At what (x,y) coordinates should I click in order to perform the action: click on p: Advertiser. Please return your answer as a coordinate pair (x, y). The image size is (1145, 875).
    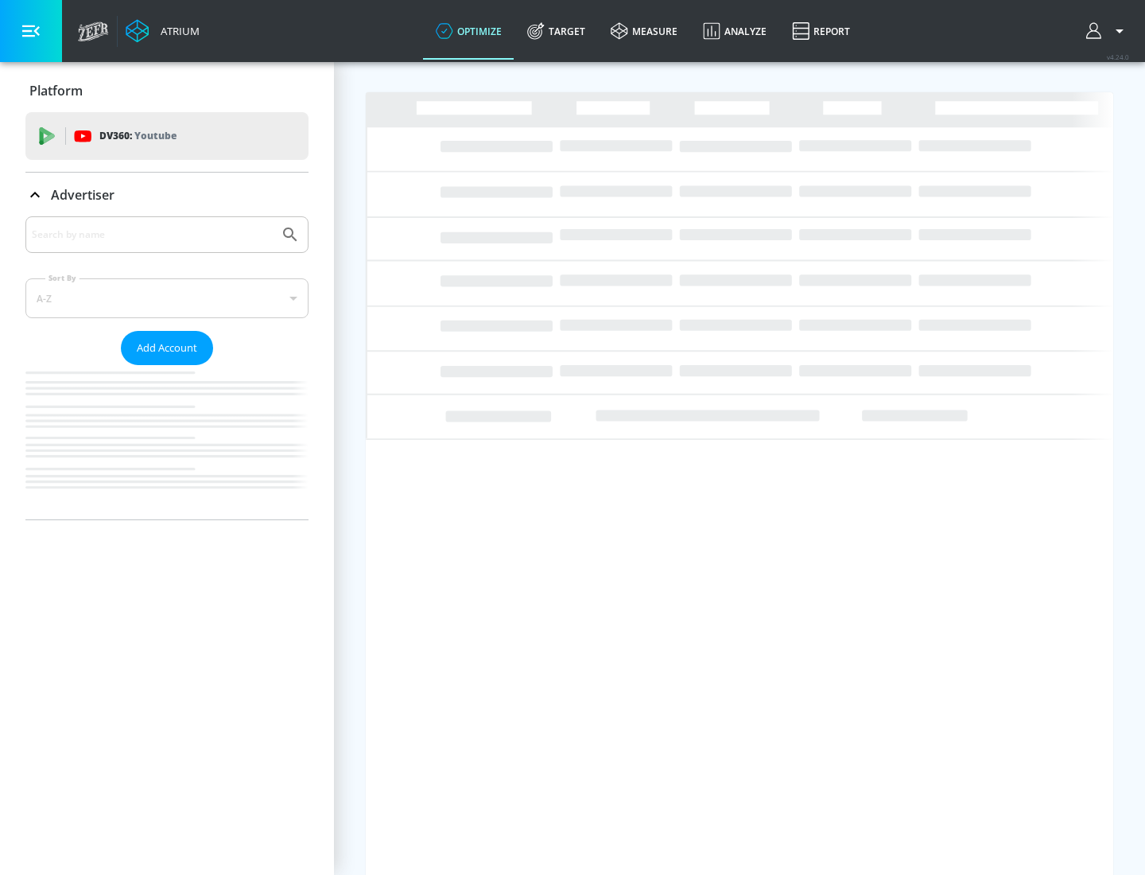
    Looking at the image, I should click on (83, 195).